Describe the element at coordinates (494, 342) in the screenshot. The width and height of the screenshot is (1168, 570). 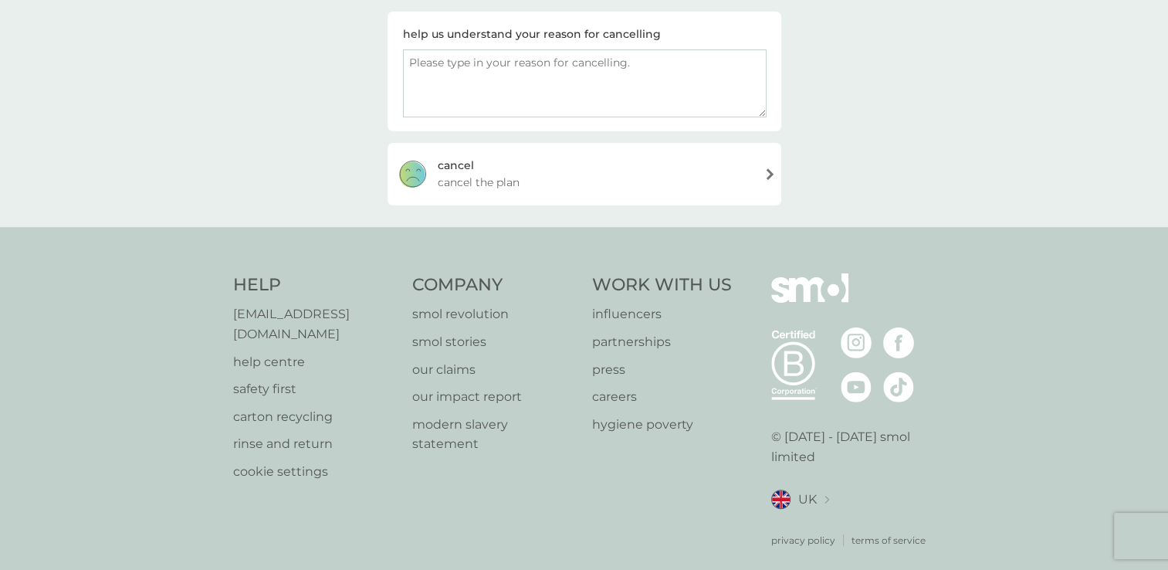
I see `p: smol stories` at that location.